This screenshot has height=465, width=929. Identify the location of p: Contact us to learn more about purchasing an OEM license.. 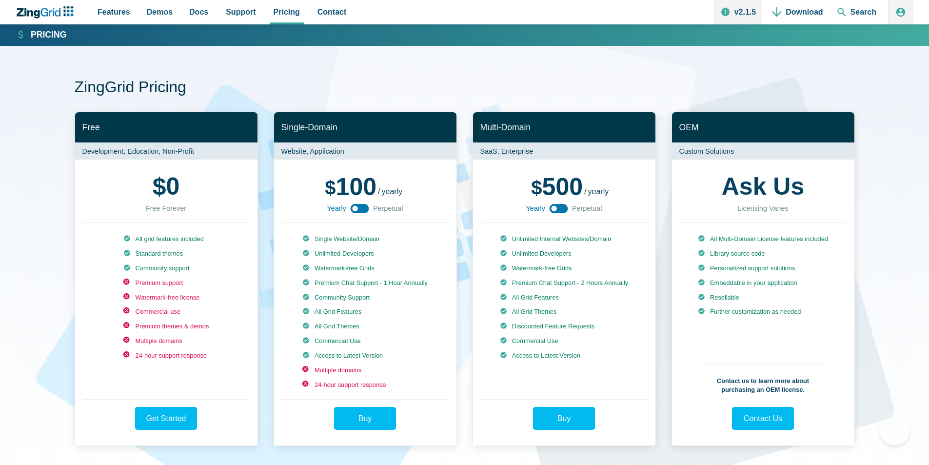
(763, 379).